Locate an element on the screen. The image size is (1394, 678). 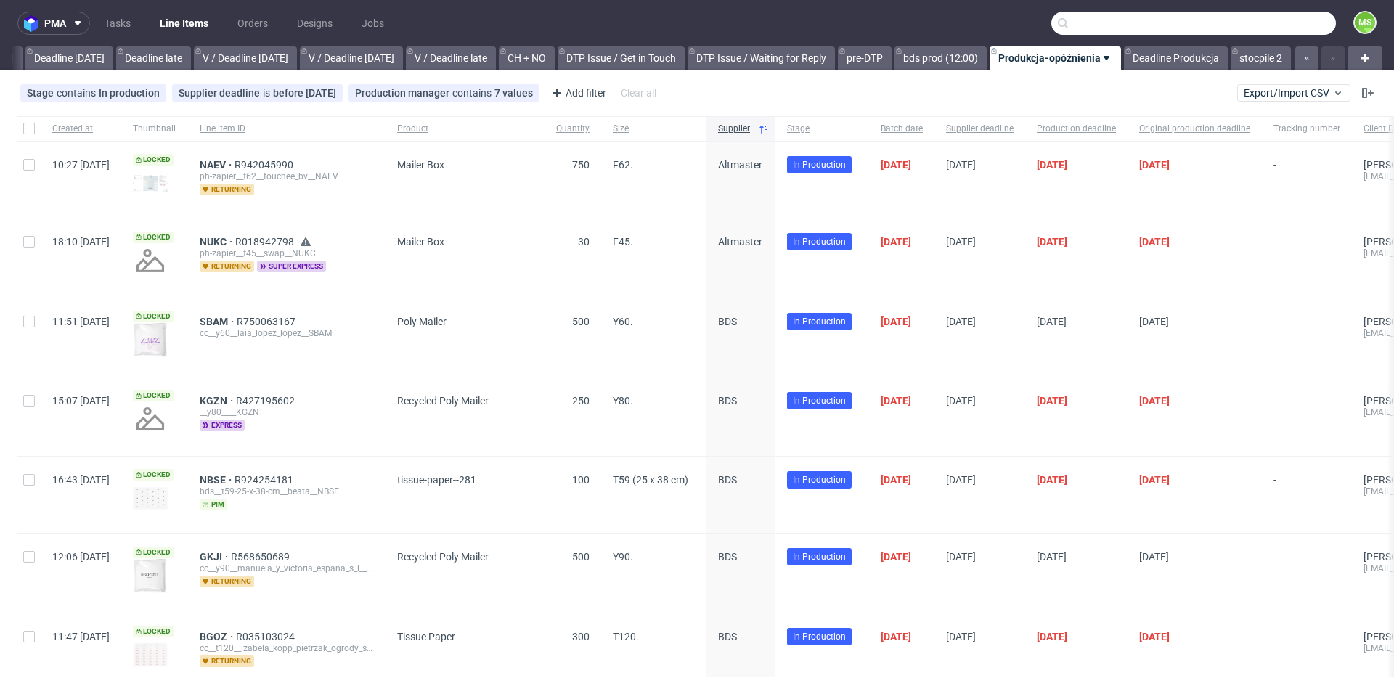
span: SBAM is located at coordinates (218, 322).